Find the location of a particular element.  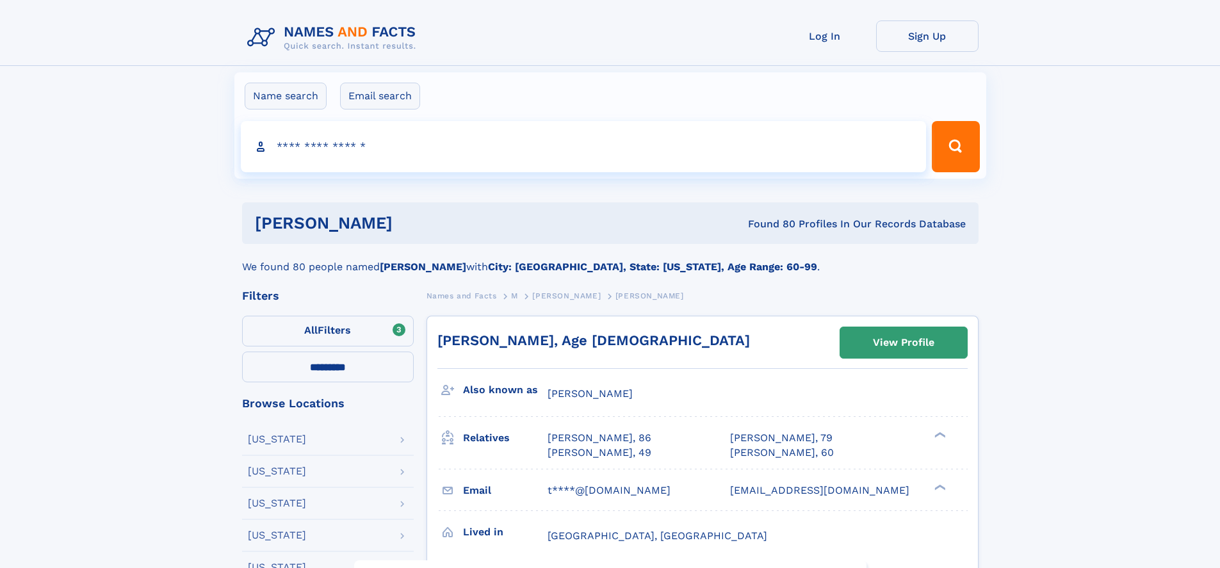

button: Search Button is located at coordinates (955, 147).